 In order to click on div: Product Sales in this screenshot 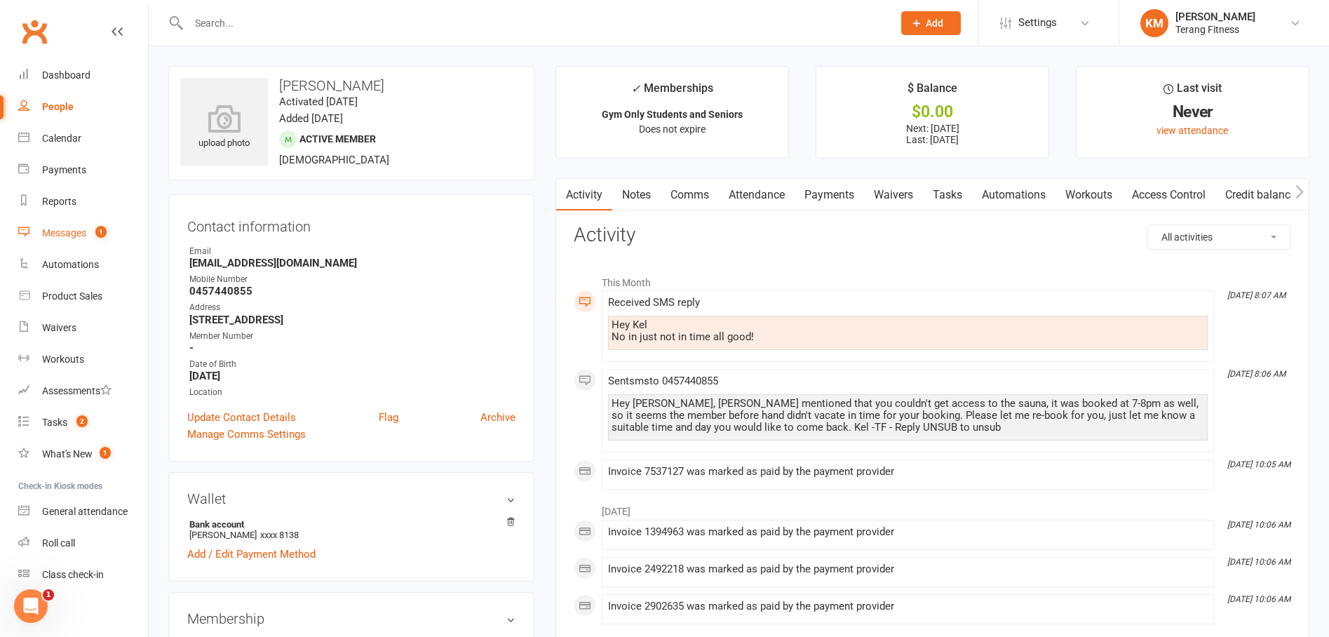, I will do `click(72, 296)`.